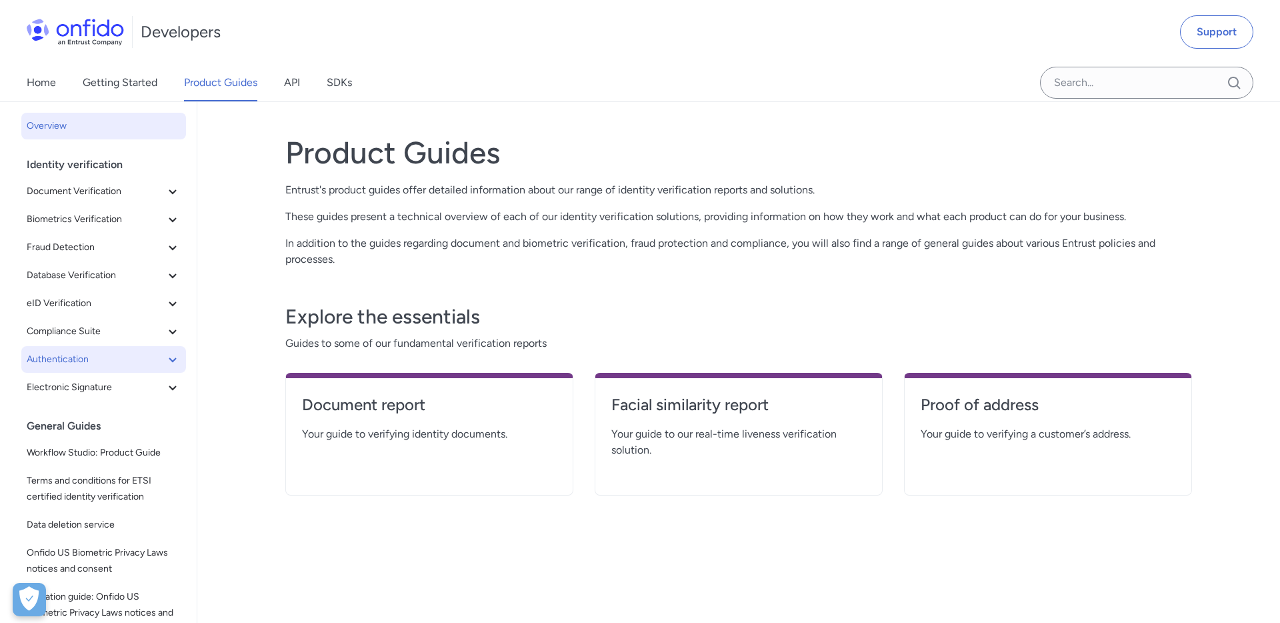 Image resolution: width=1280 pixels, height=623 pixels. I want to click on button: eID Verification, so click(103, 303).